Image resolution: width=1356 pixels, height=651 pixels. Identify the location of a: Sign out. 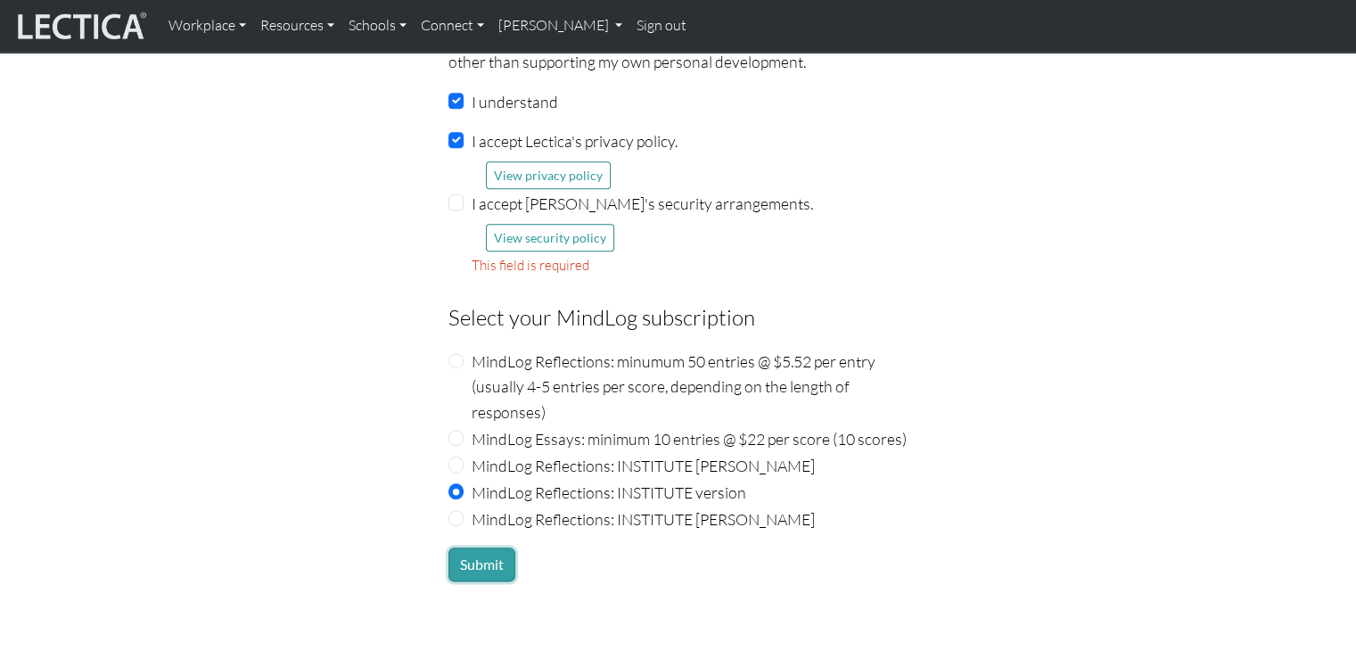
(661, 26).